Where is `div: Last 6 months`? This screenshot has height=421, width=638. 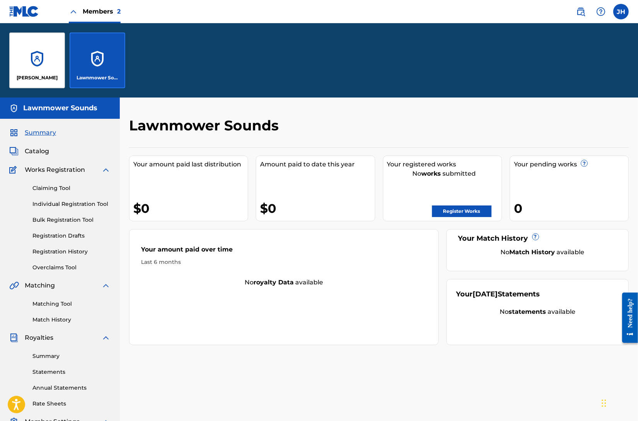
div: Last 6 months is located at coordinates (284, 262).